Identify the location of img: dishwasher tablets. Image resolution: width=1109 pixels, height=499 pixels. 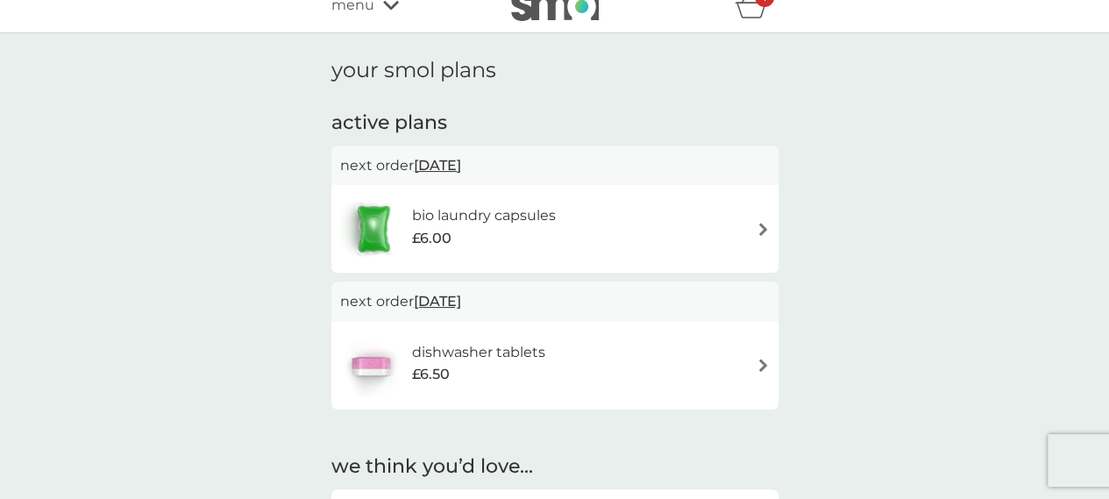
(371, 366).